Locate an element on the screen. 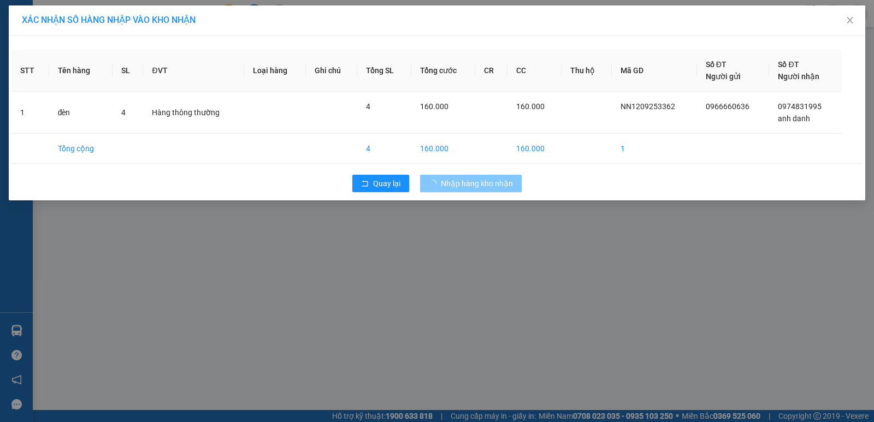 The width and height of the screenshot is (874, 422). span: rollback is located at coordinates (365, 184).